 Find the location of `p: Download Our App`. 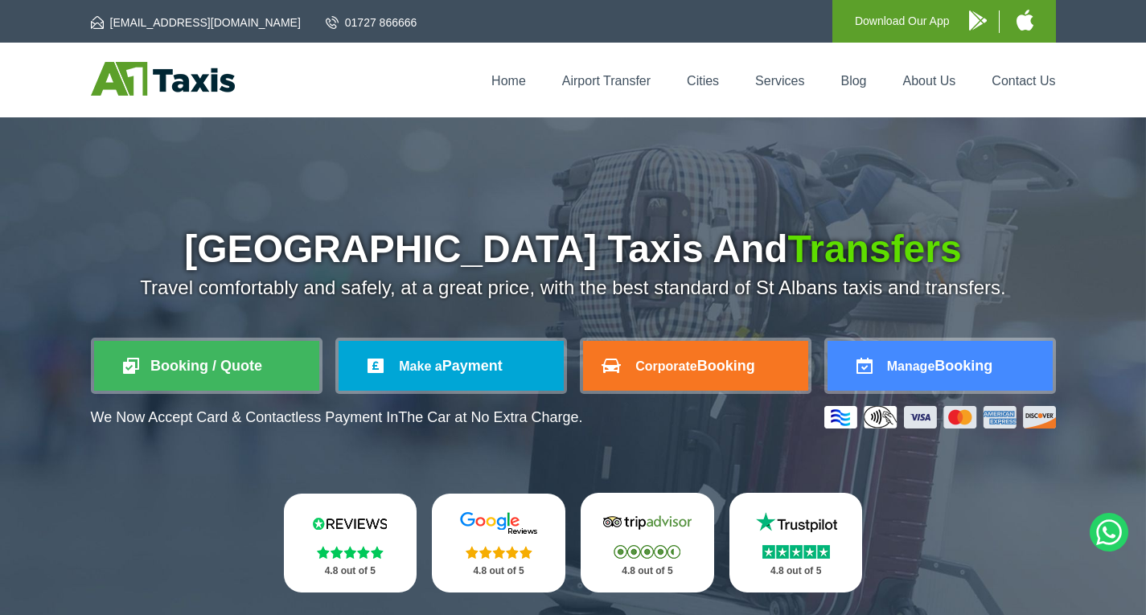

p: Download Our App is located at coordinates (902, 21).